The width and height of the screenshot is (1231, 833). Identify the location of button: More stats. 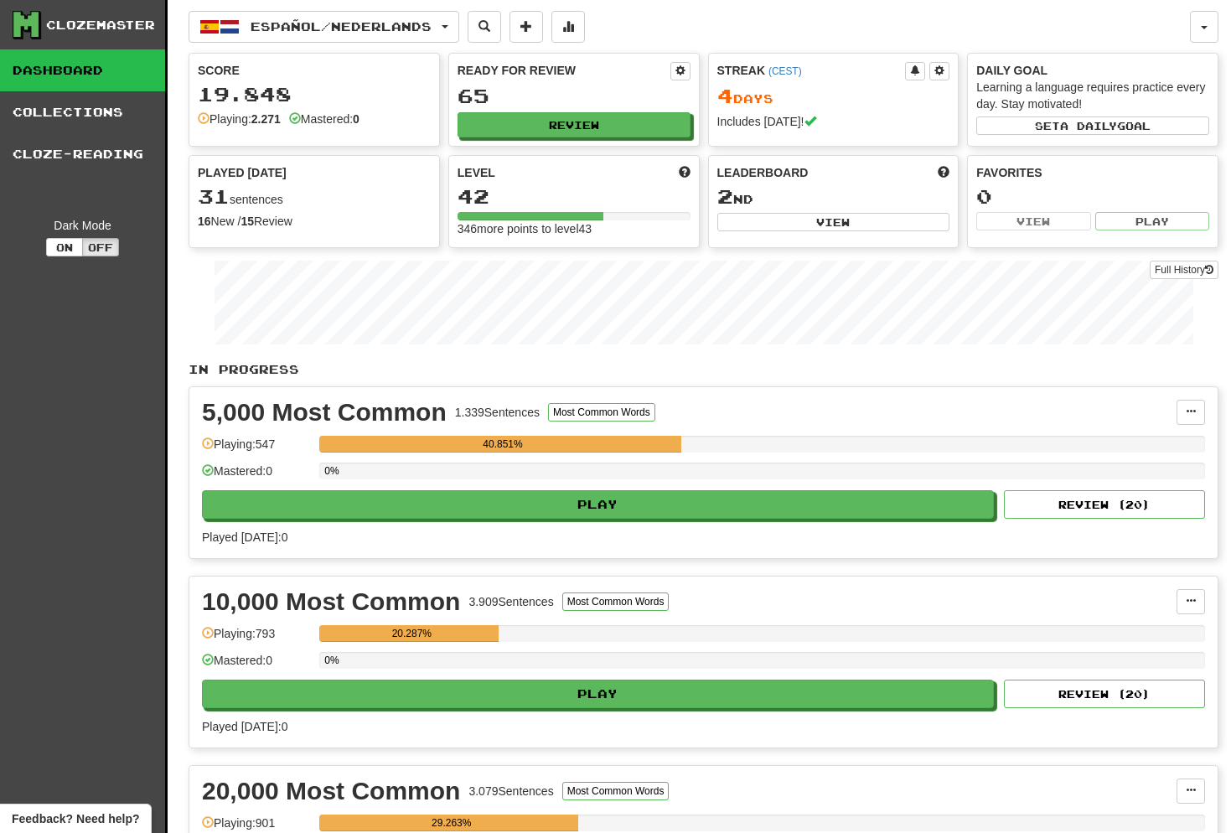
(568, 27).